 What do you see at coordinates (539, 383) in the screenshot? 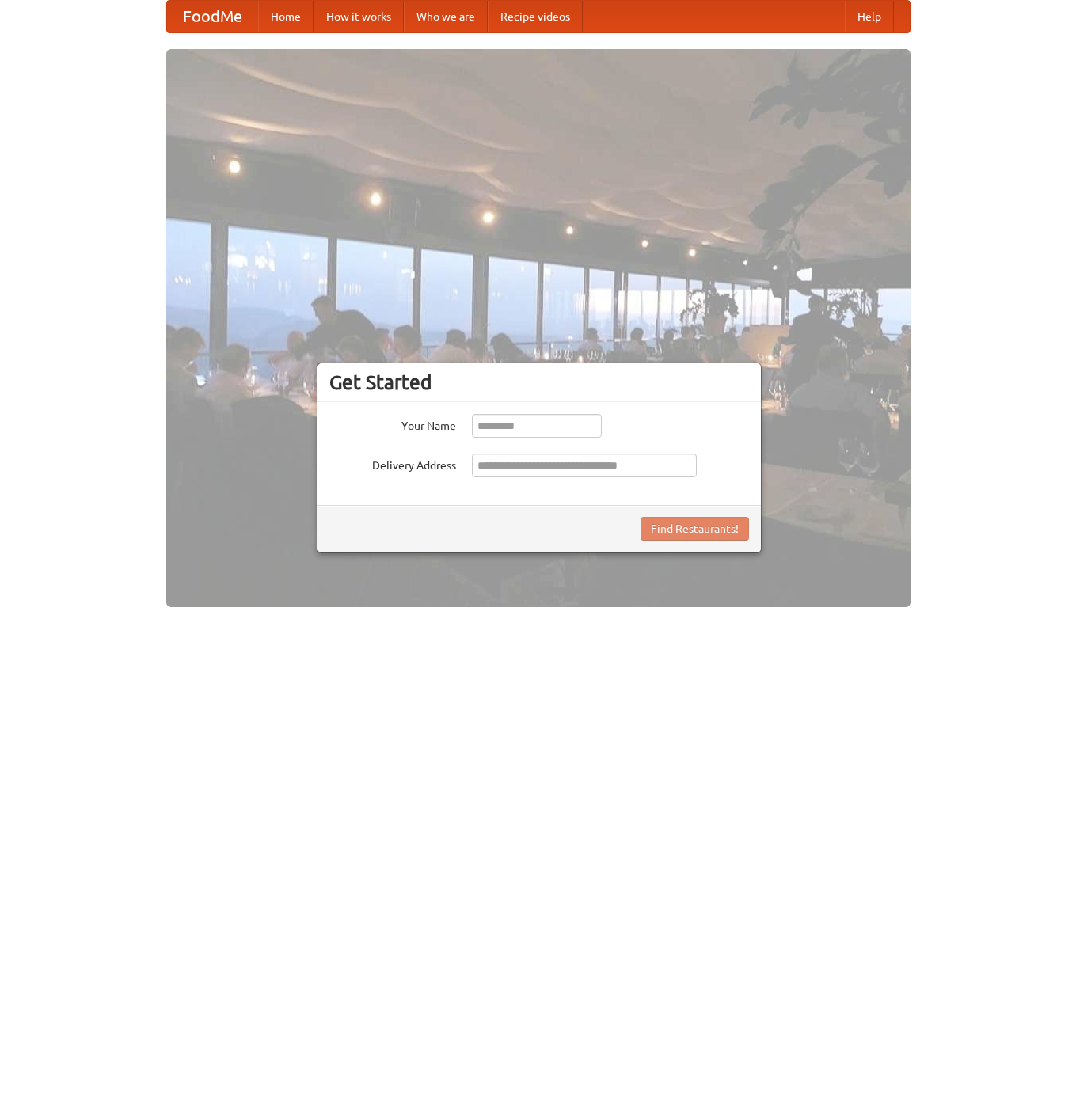
I see `h3: Get Started` at bounding box center [539, 383].